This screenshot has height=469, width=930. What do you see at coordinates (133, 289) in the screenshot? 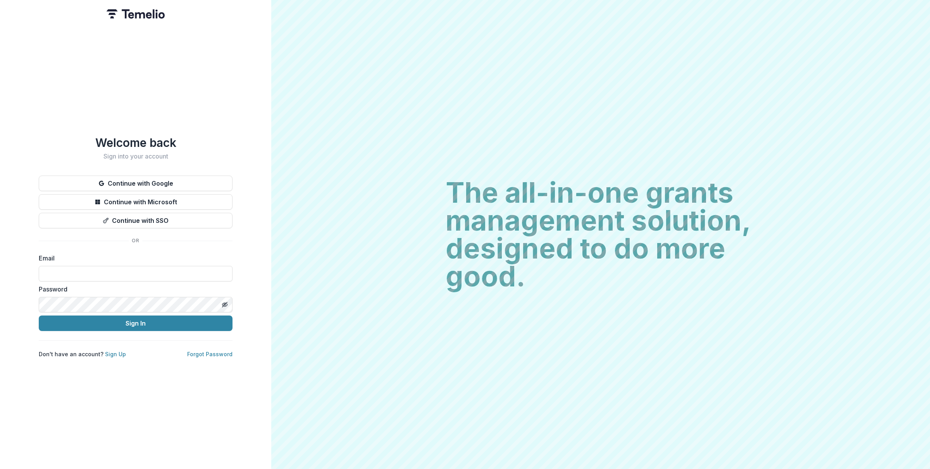
I see `label: Password` at bounding box center [133, 289].